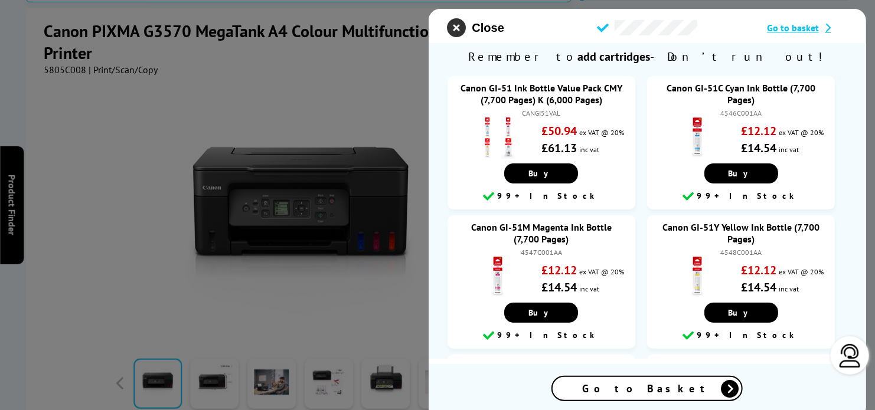 This screenshot has height=410, width=875. I want to click on a: Canon GI-51C Cyan Ink Bottle (7,700 Pages), so click(742, 94).